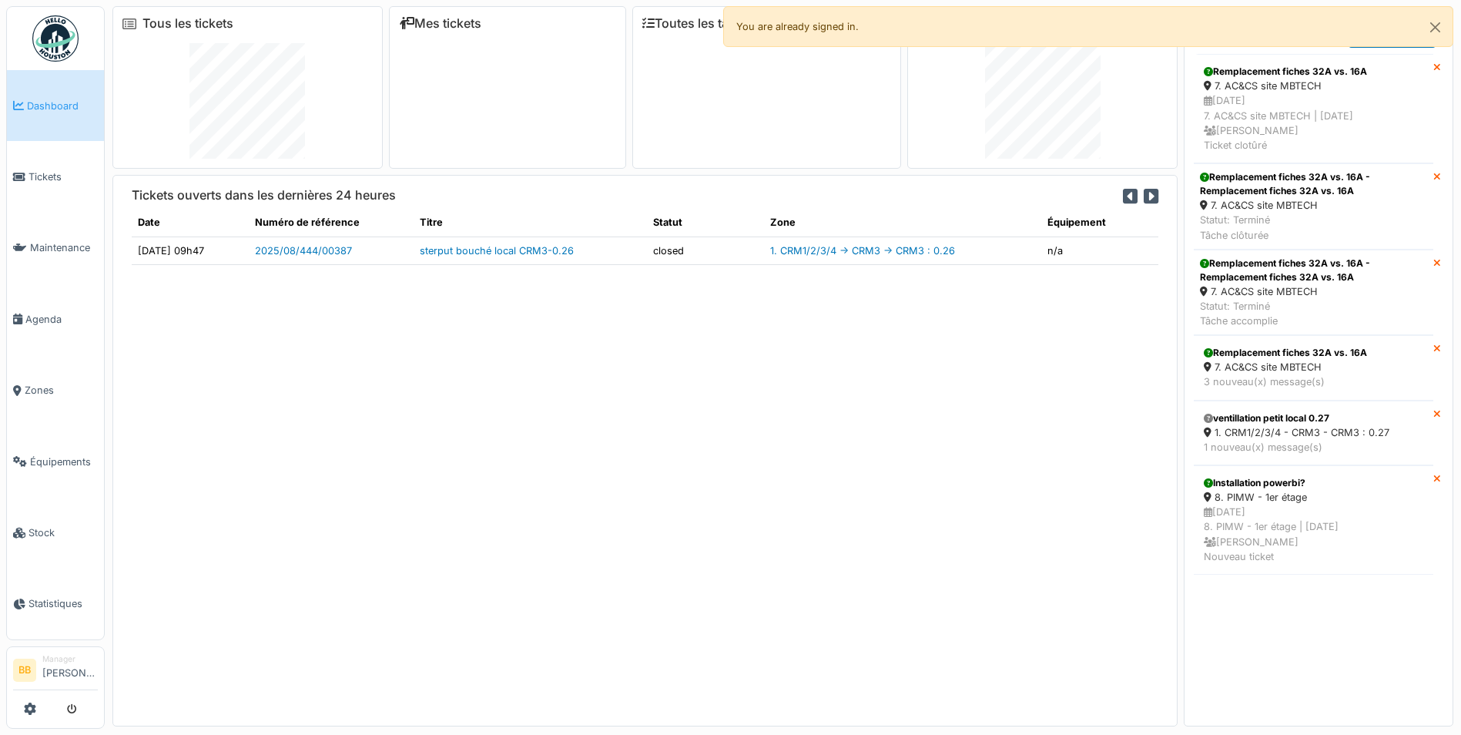 This screenshot has width=1461, height=735. I want to click on div: Statut: Terminé Tâche accomplie, so click(1313, 313).